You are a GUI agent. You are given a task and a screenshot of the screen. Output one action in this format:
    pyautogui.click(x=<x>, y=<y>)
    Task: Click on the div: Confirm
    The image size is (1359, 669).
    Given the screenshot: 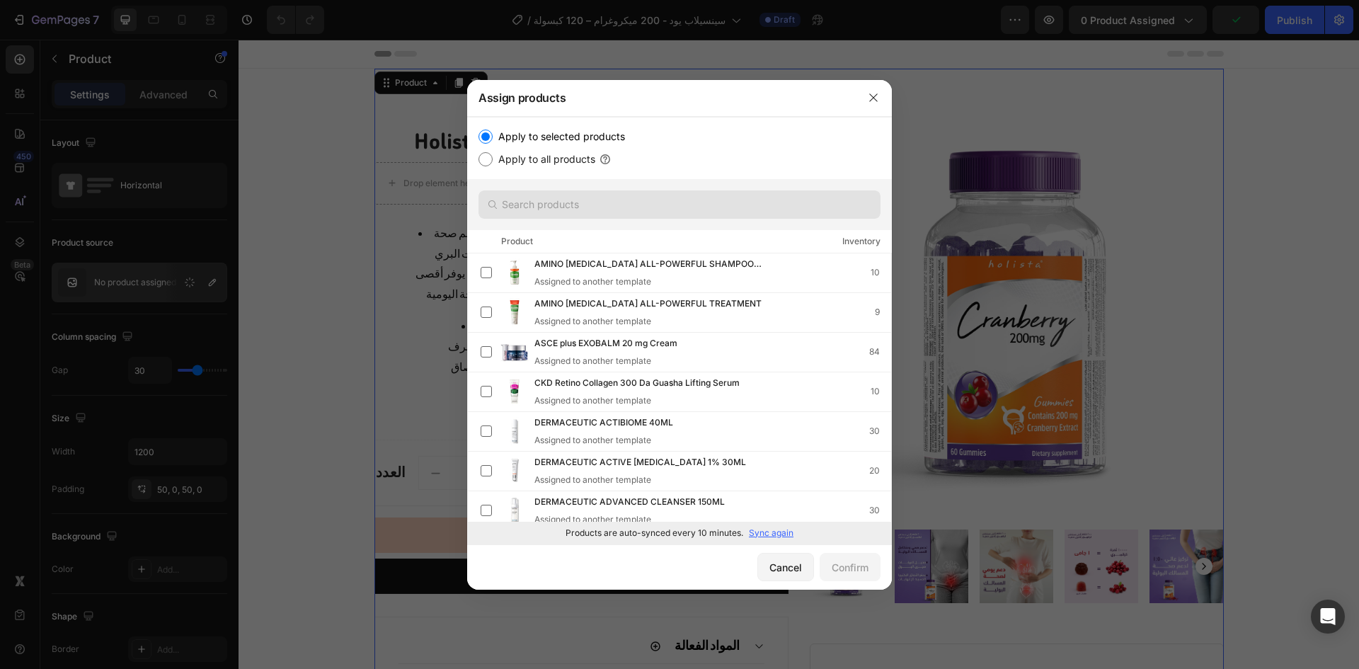 What is the action you would take?
    pyautogui.click(x=850, y=567)
    